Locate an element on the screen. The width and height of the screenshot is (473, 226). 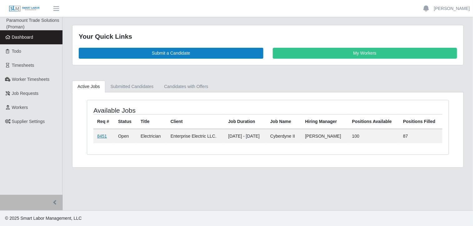
a: Active Jobs is located at coordinates (89, 87).